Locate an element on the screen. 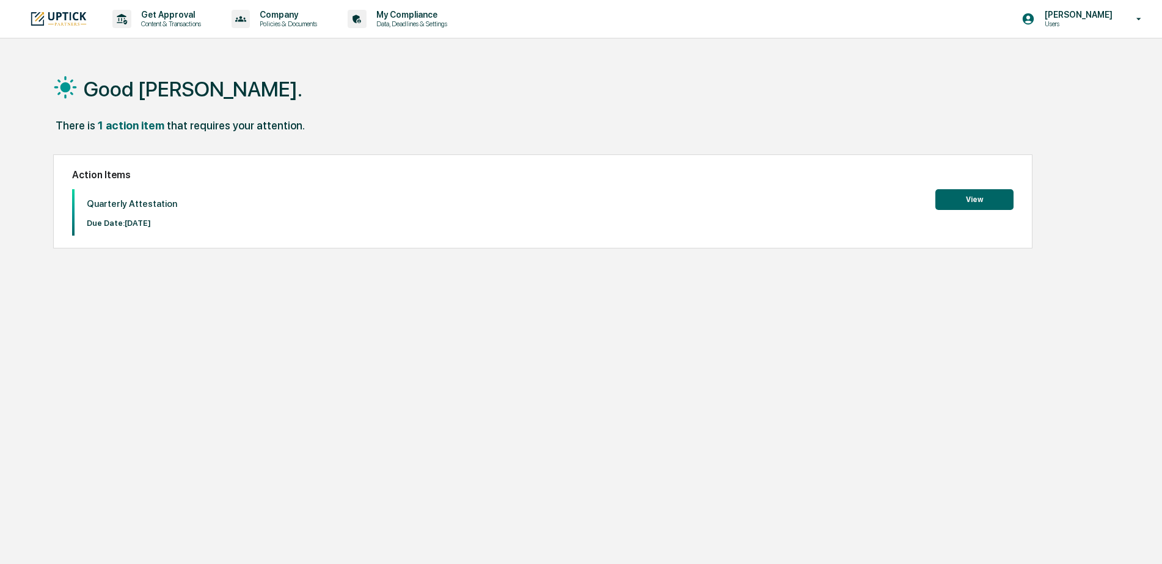  a: View is located at coordinates (974, 199).